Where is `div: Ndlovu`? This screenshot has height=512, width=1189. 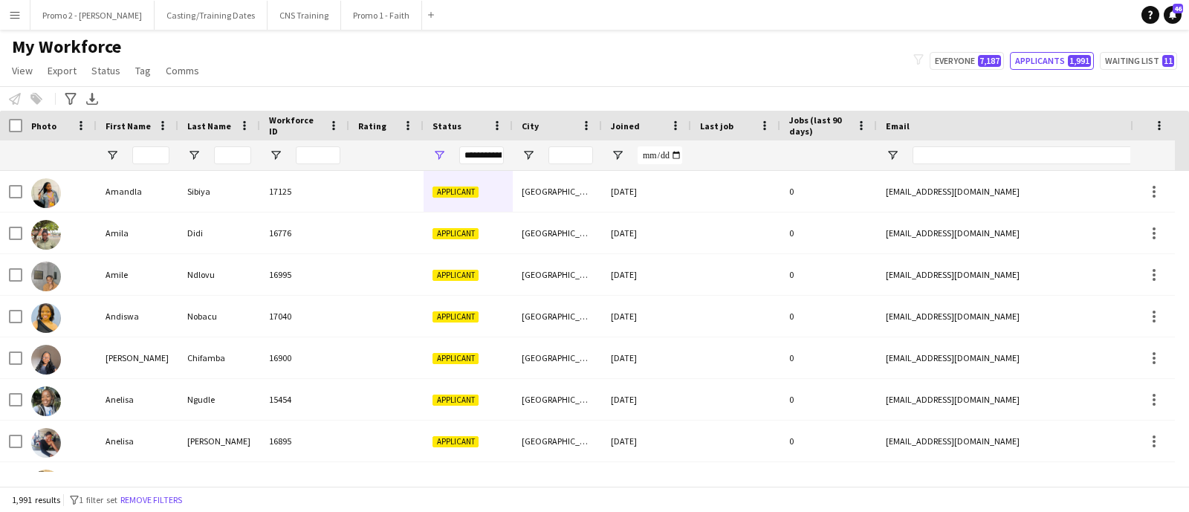
div: Ndlovu is located at coordinates (219, 274).